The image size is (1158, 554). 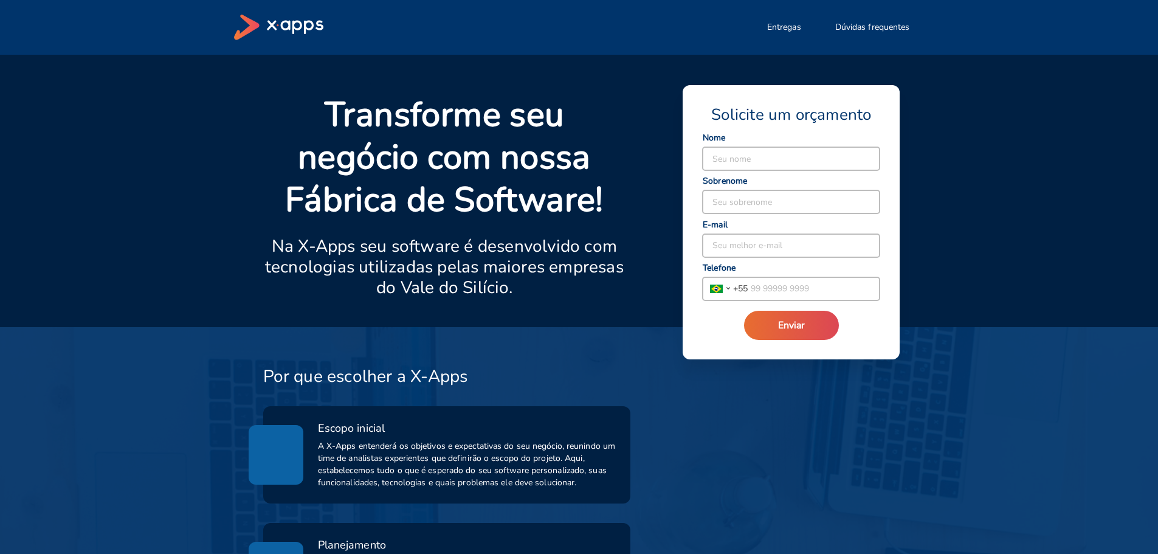 What do you see at coordinates (872, 27) in the screenshot?
I see `span: Dúvidas frequentes` at bounding box center [872, 27].